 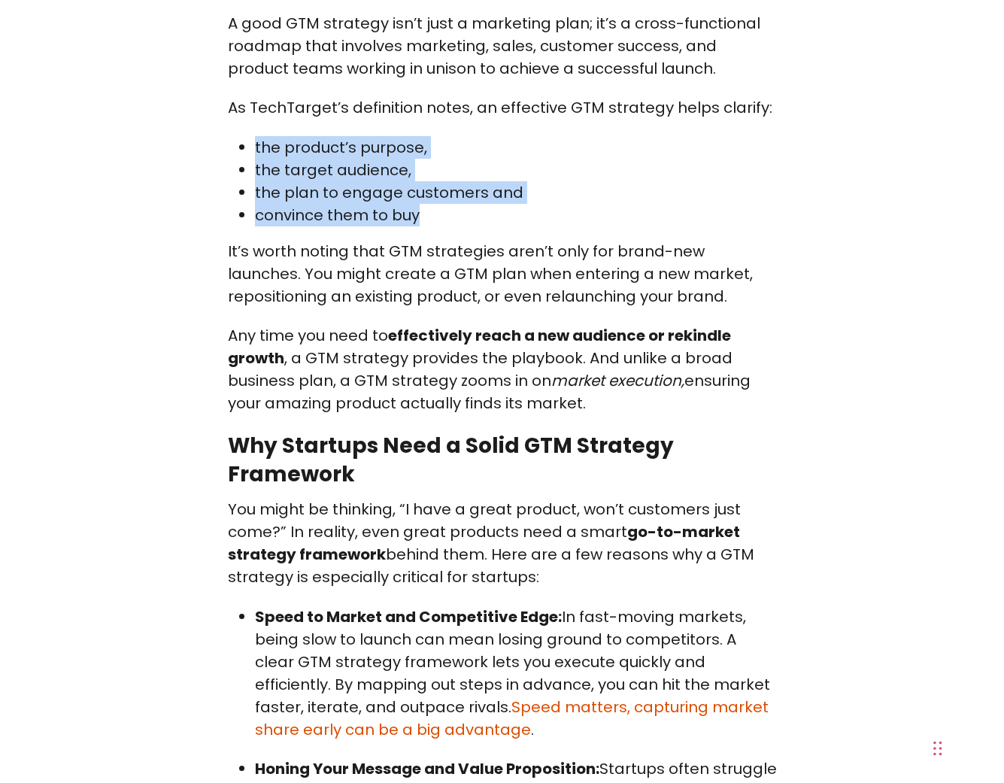 I want to click on p: As TechTarget’s definition notes, an effective GTM strategy helps clarify:, so click(x=502, y=108).